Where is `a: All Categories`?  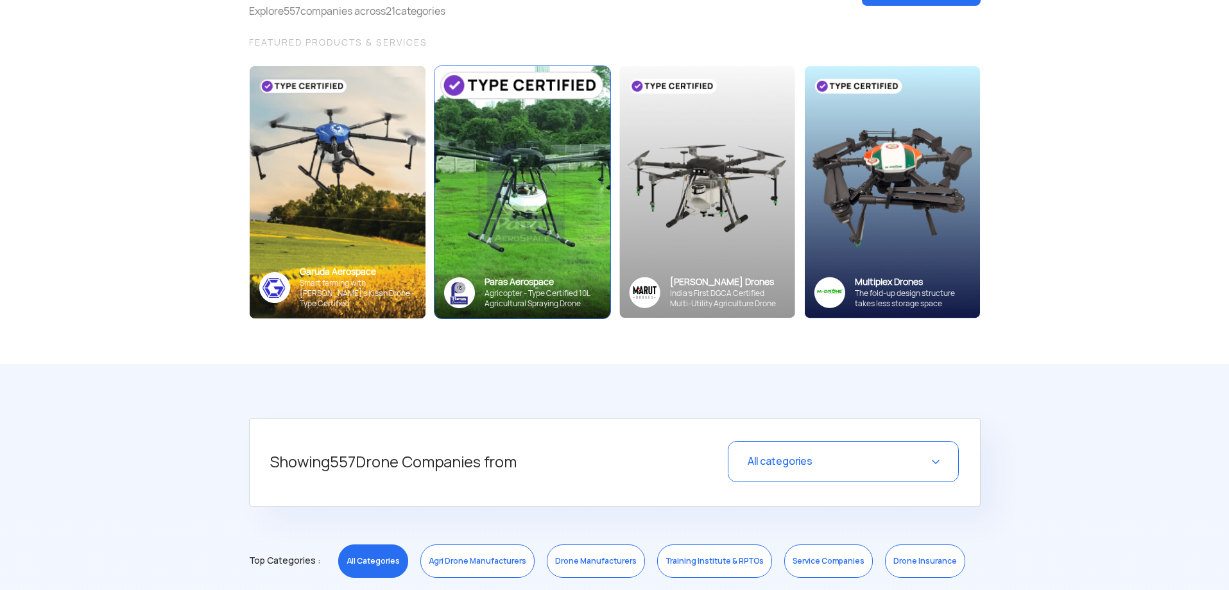 a: All Categories is located at coordinates (373, 561).